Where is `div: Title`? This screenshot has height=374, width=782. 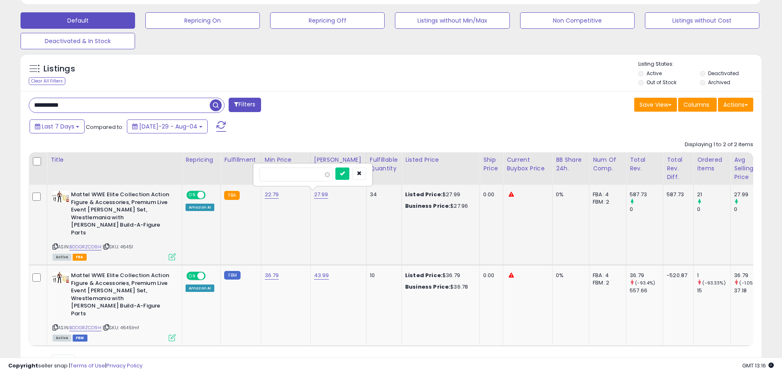 div: Title is located at coordinates (114, 160).